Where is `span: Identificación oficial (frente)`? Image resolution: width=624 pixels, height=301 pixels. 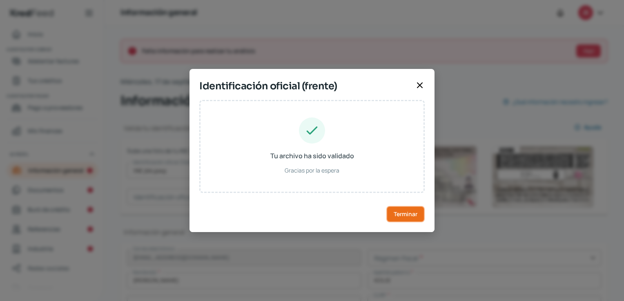 span: Identificación oficial (frente) is located at coordinates (305, 86).